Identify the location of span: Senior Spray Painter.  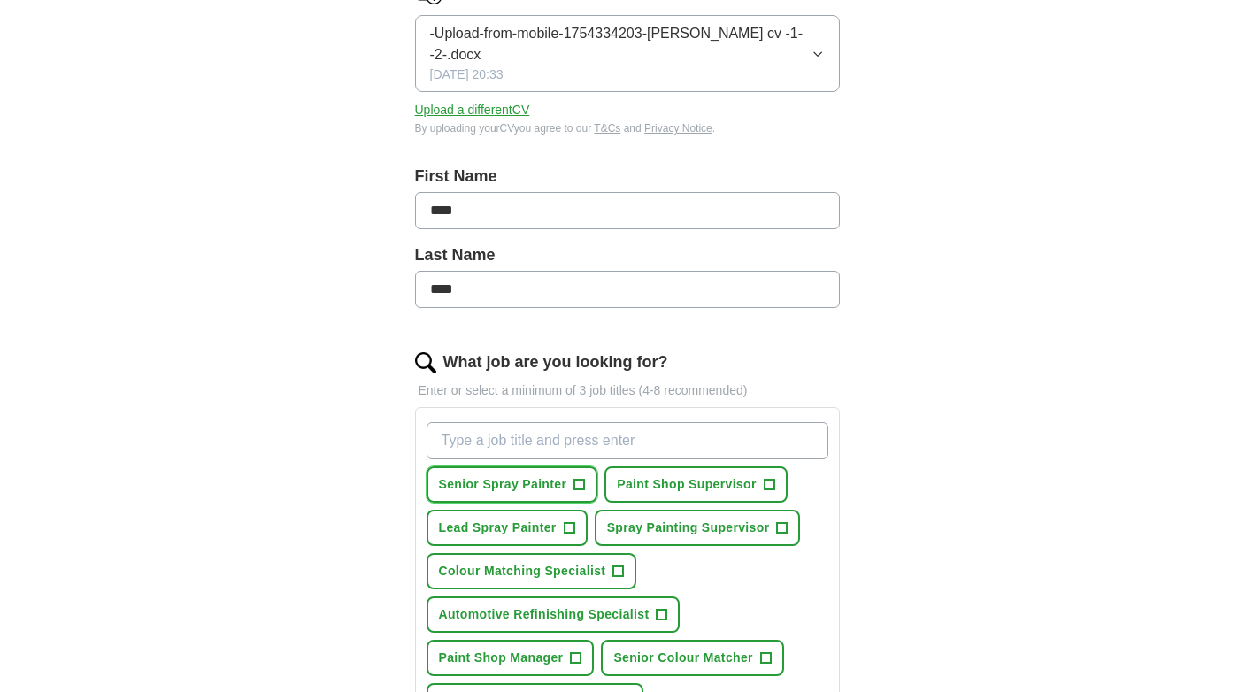
(503, 484).